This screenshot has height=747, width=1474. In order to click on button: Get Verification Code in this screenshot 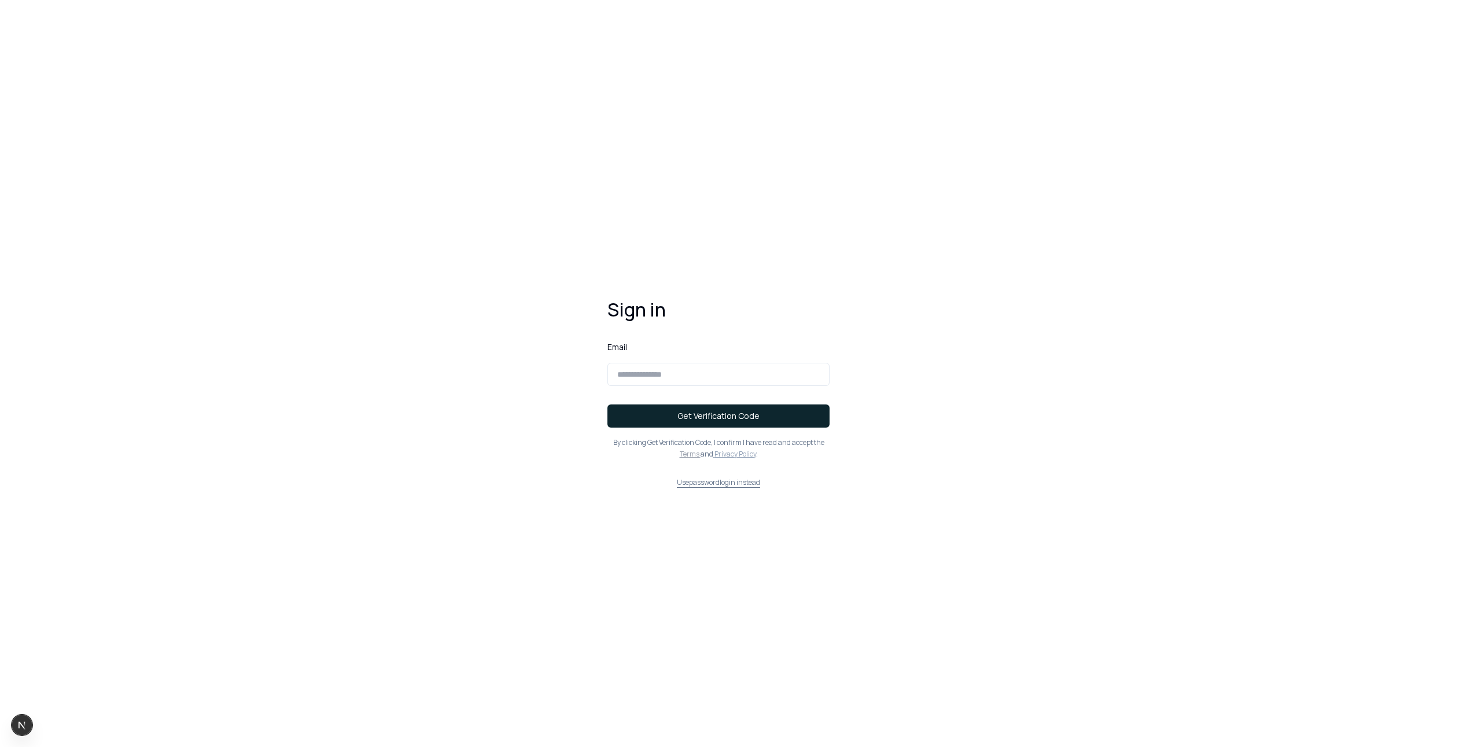, I will do `click(719, 416)`.